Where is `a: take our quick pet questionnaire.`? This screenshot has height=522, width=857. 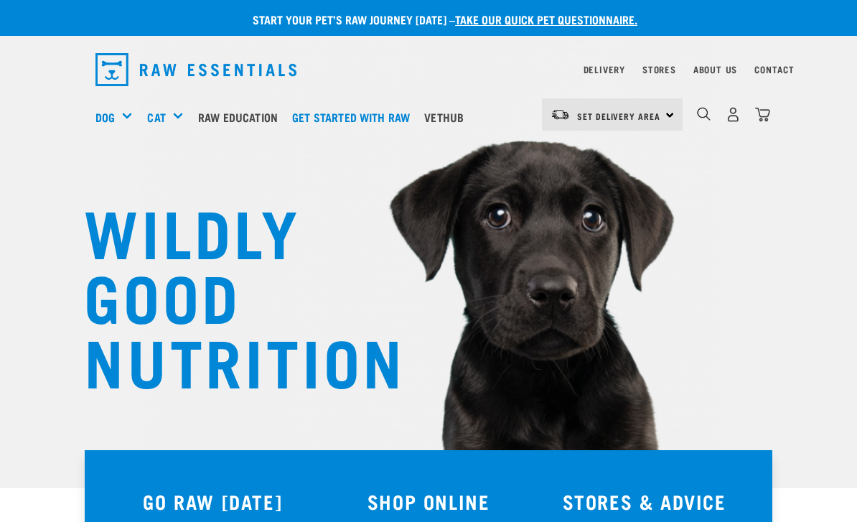 a: take our quick pet questionnaire. is located at coordinates (546, 19).